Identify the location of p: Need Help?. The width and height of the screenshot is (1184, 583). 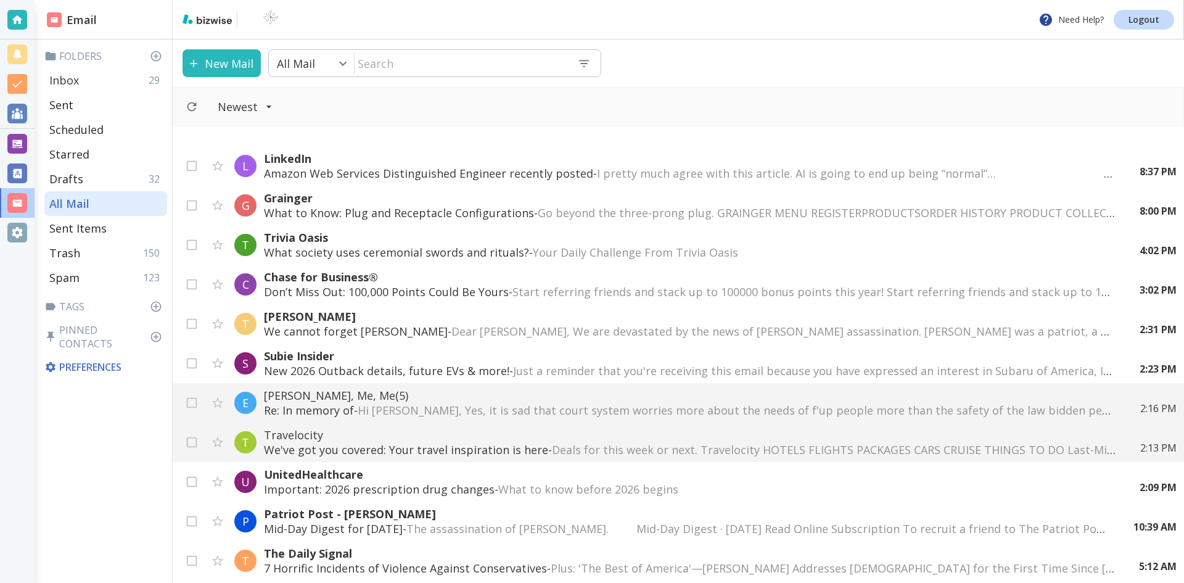
(1071, 20).